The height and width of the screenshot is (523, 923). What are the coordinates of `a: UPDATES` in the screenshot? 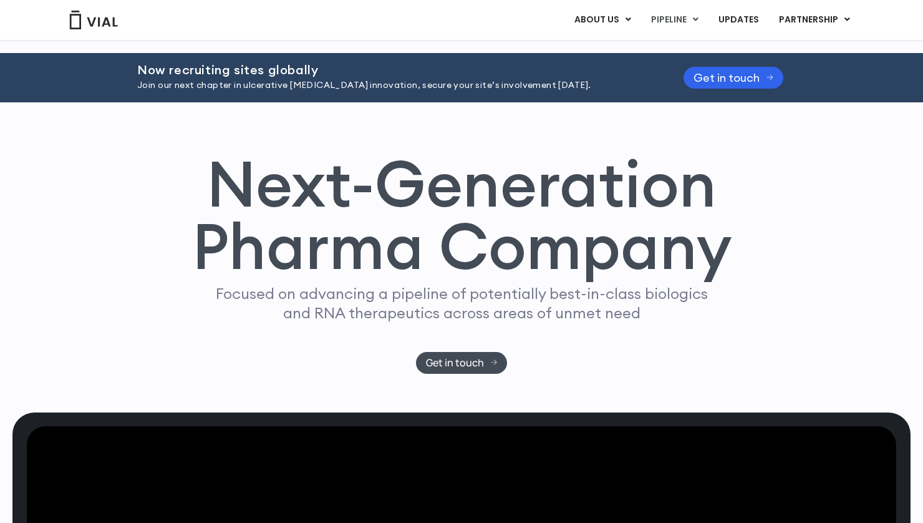 It's located at (738, 20).